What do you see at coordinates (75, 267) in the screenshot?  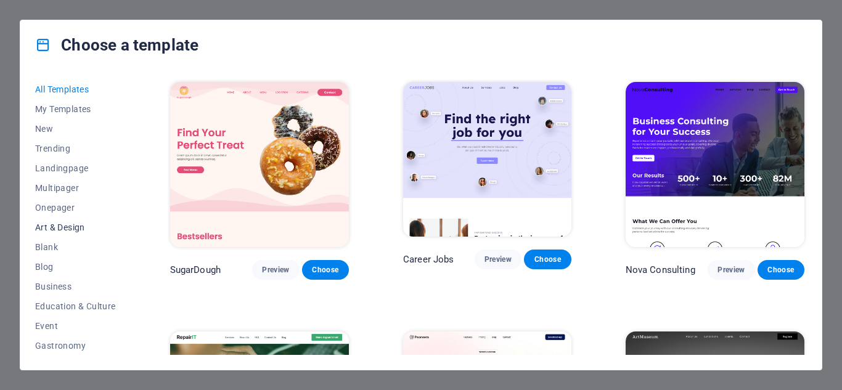 I see `button: Blog` at bounding box center [75, 267].